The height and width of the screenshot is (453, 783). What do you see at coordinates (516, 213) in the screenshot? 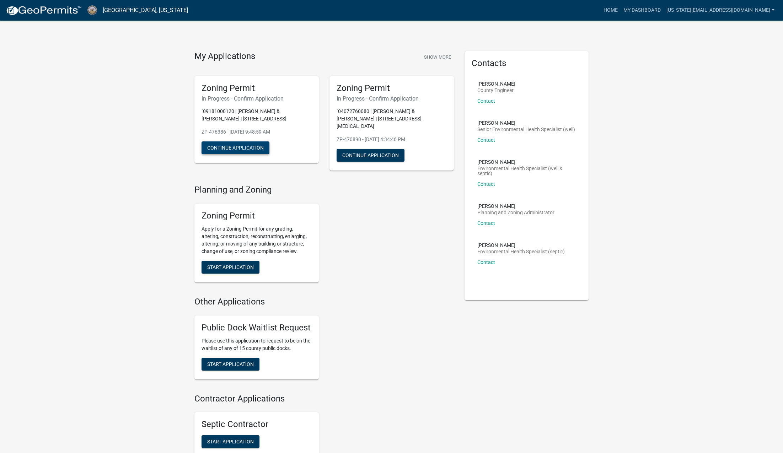
I see `p: Planning and Zoning Administrator` at bounding box center [516, 213].